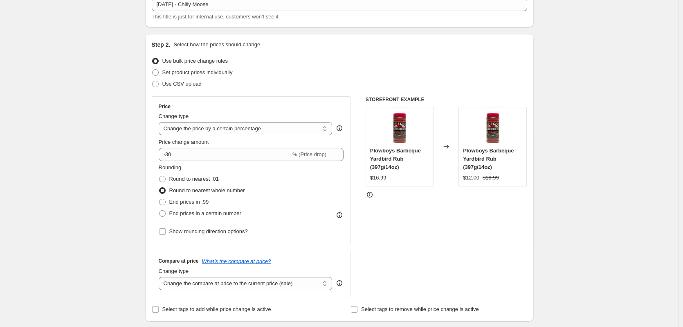  Describe the element at coordinates (217, 309) in the screenshot. I see `span: Select tags to add while price change is active` at that location.